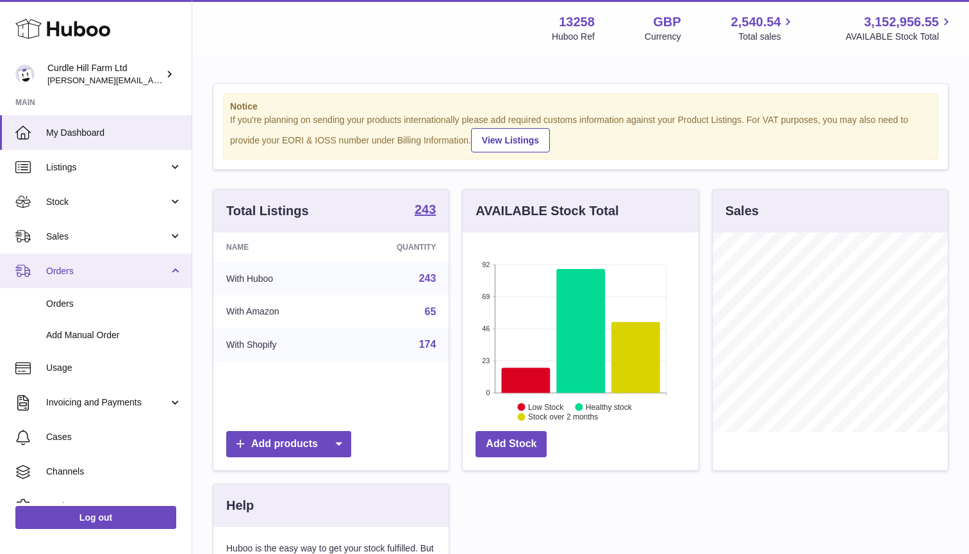  I want to click on a: 65, so click(431, 312).